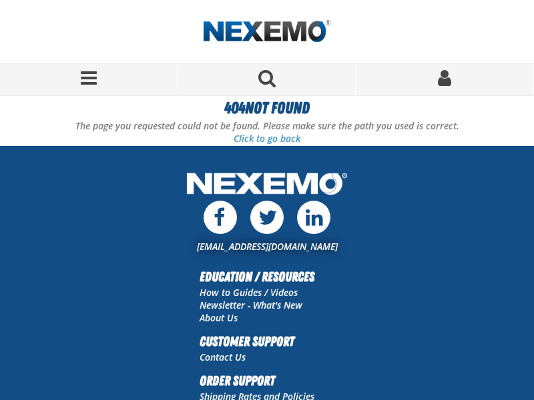  I want to click on a: Contact Us, so click(222, 357).